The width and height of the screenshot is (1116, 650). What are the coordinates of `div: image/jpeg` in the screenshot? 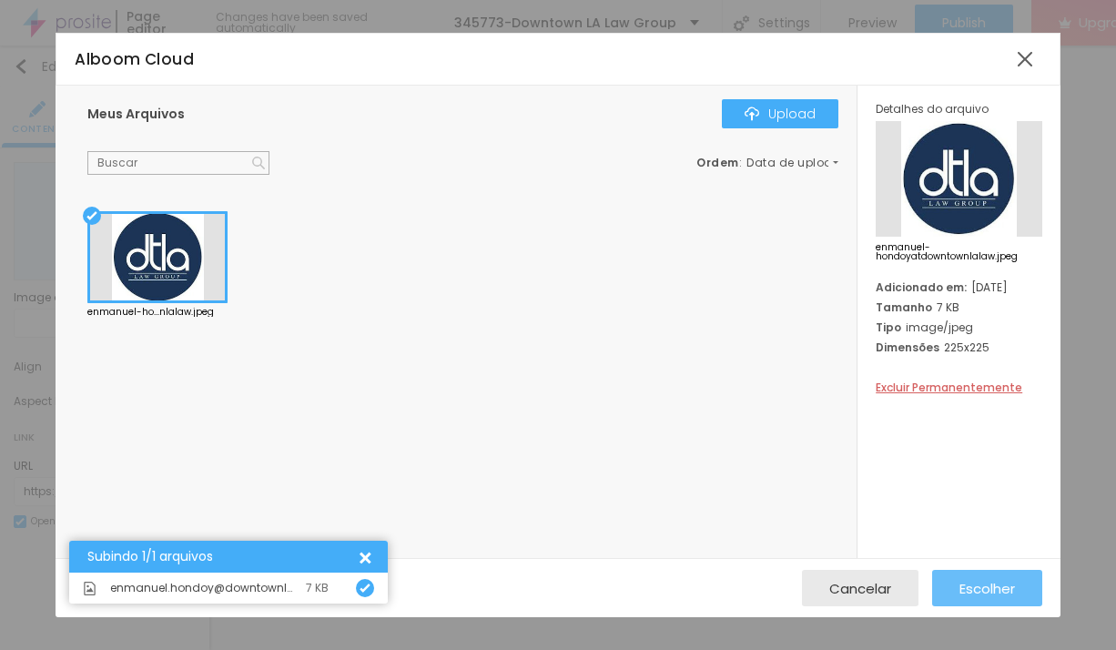 It's located at (958, 327).